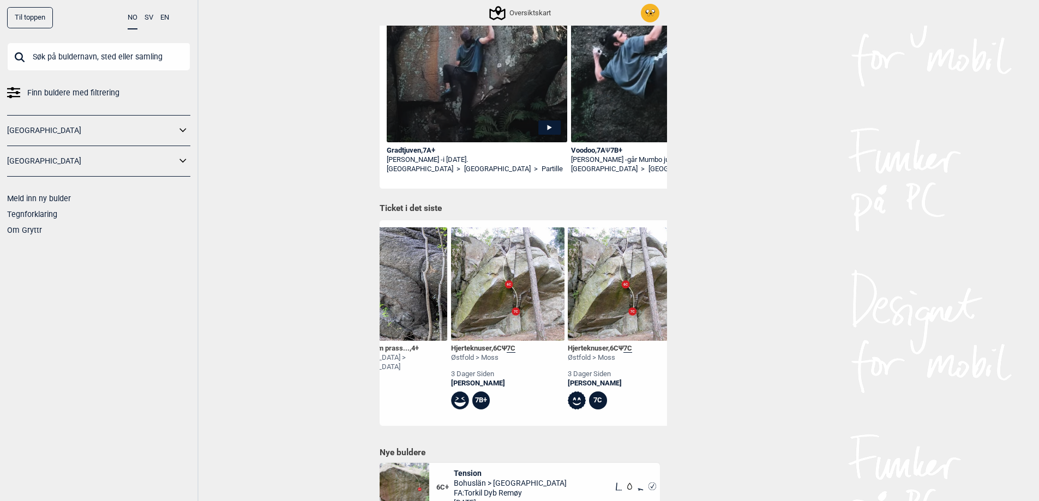  Describe the element at coordinates (520, 453) in the screenshot. I see `h1: Nye buldere` at that location.